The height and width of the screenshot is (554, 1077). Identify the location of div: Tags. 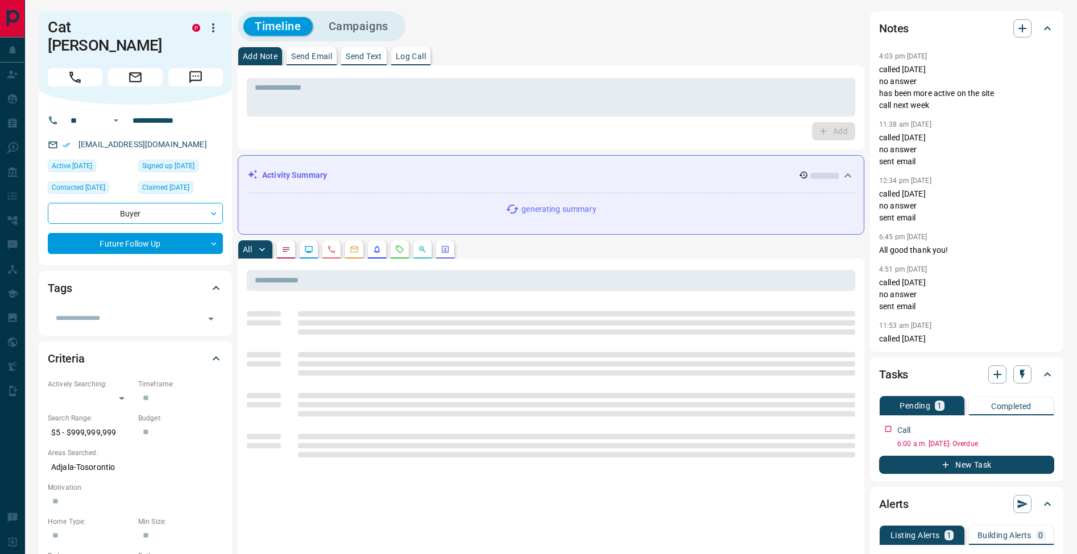
(135, 288).